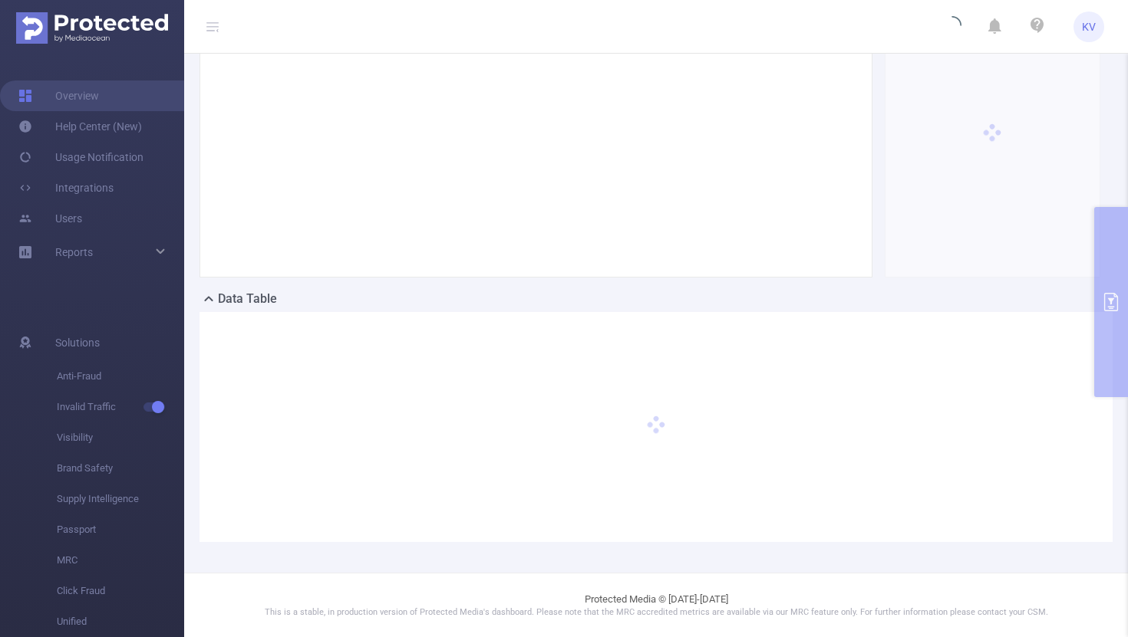 The image size is (1128, 637). I want to click on a: Help Center (New), so click(80, 127).